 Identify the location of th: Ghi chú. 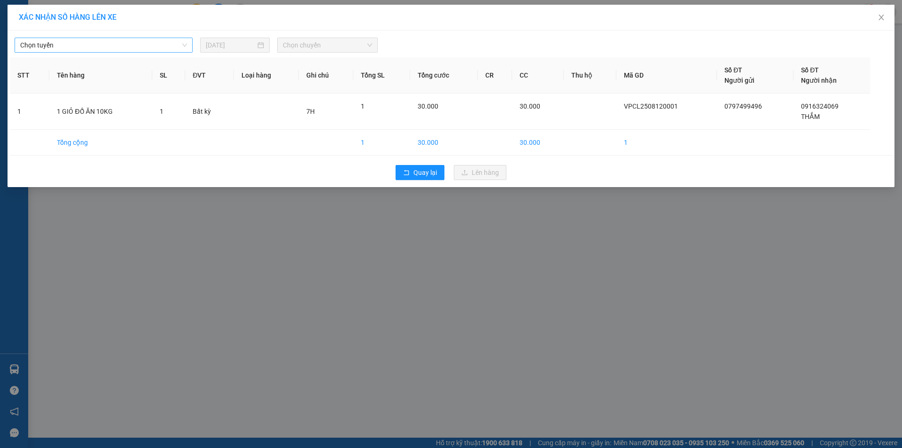
(326, 75).